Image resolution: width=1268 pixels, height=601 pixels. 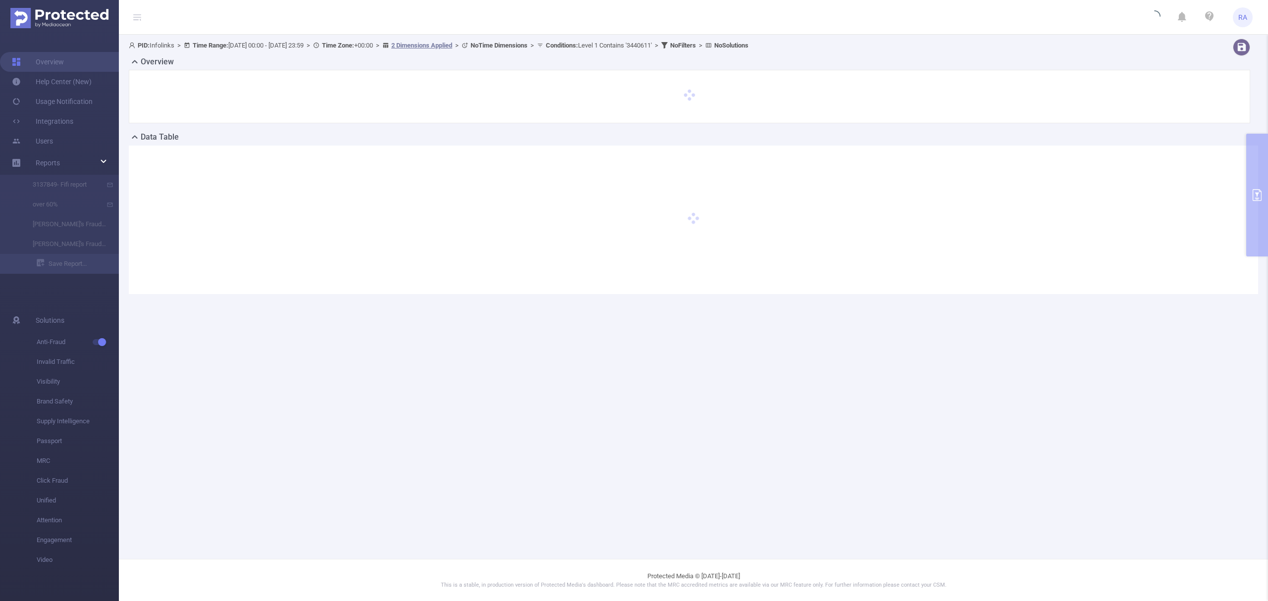 I want to click on span: Click Fraud, so click(x=78, y=481).